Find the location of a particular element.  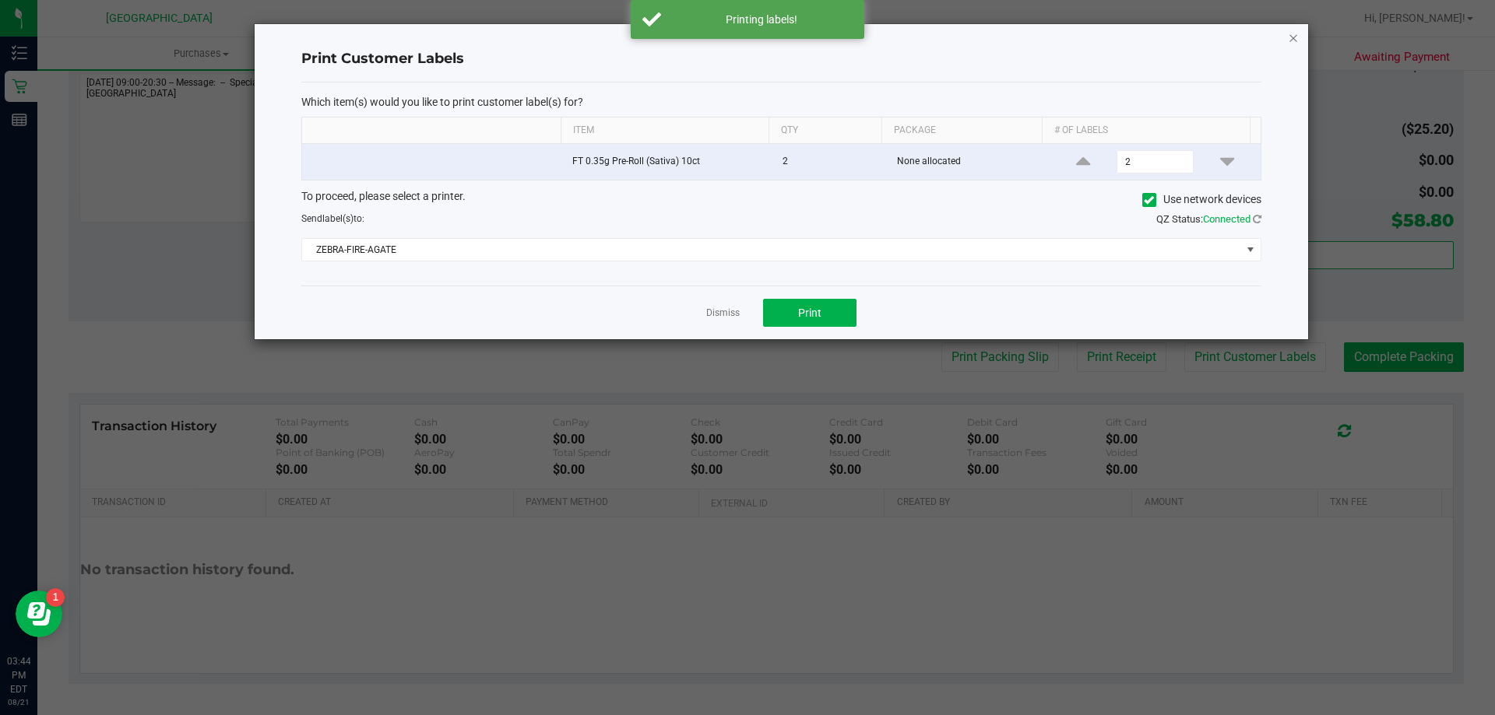

span: QZ Status: is located at coordinates (1208, 219).